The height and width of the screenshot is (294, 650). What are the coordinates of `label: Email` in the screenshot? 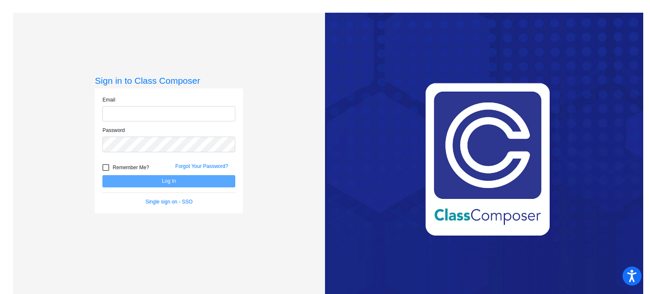 It's located at (109, 100).